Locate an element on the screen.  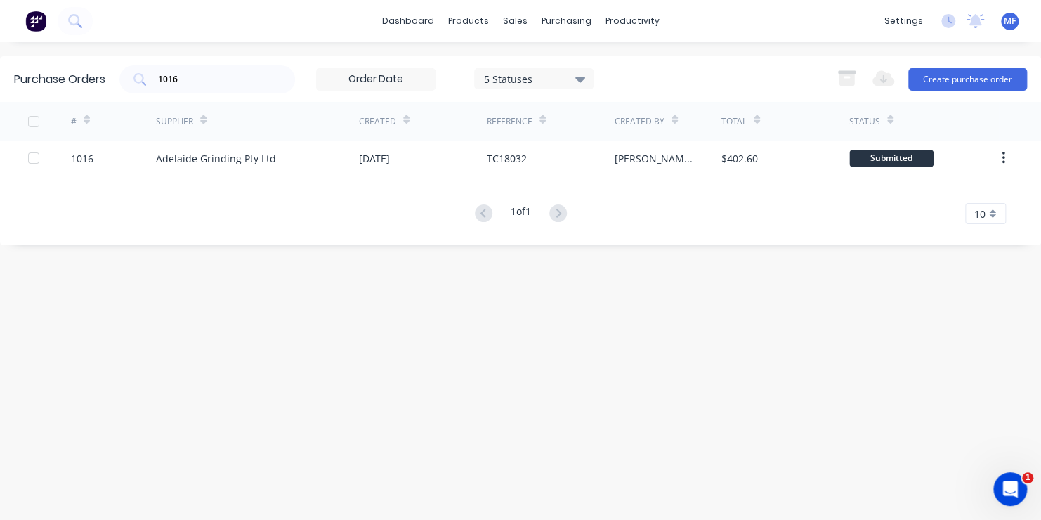
img: Factory is located at coordinates (36, 21).